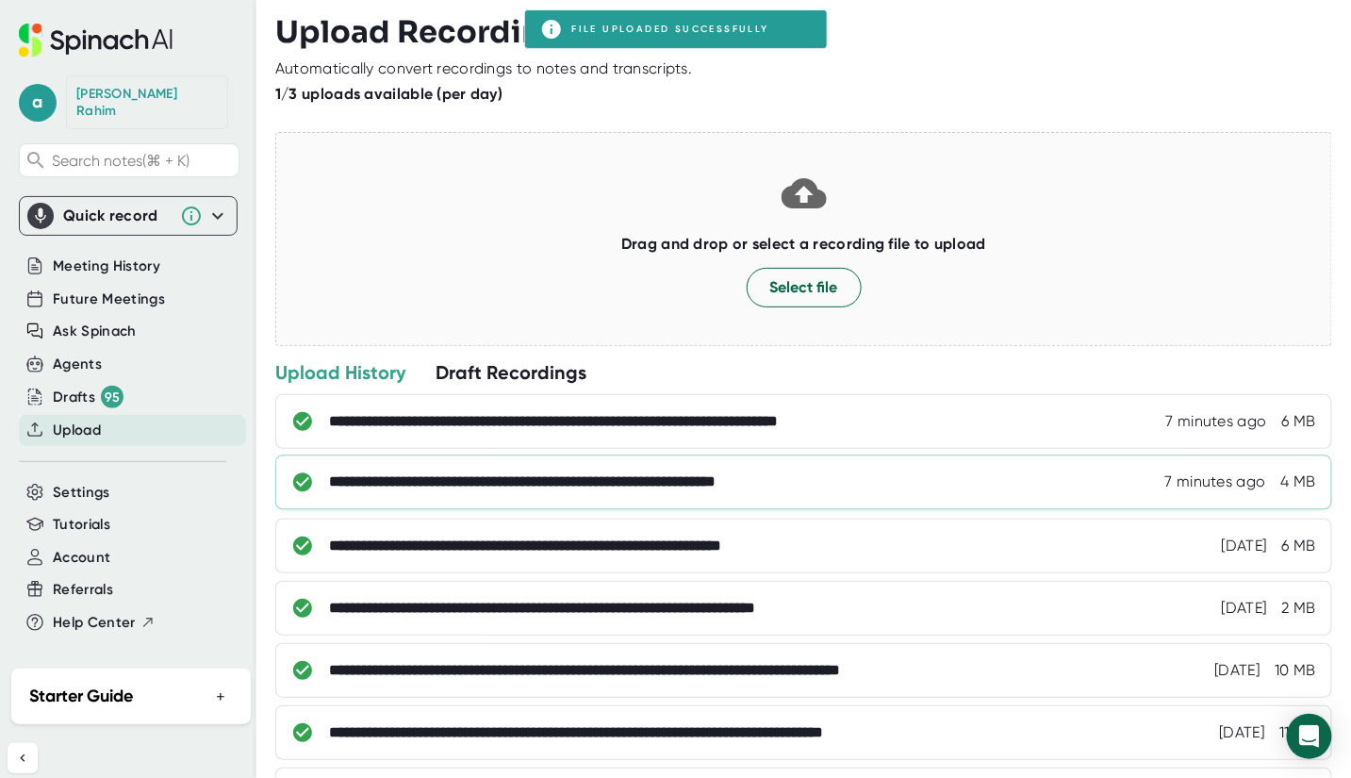 The height and width of the screenshot is (778, 1351). What do you see at coordinates (94, 622) in the screenshot?
I see `span: Help Center` at bounding box center [94, 622].